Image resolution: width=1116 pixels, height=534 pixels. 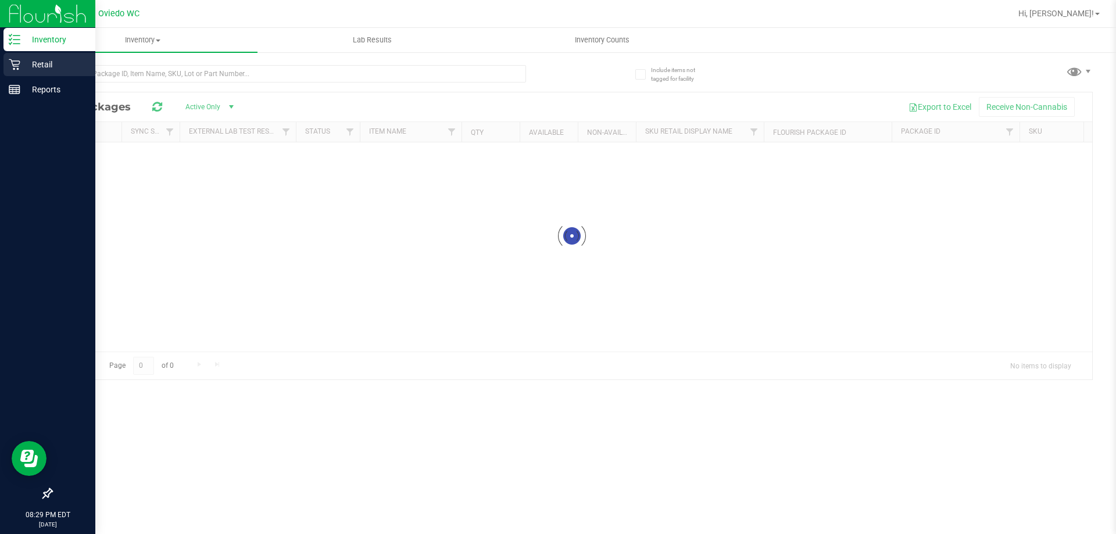 I want to click on span: Include items not tagged for facility, so click(x=680, y=74).